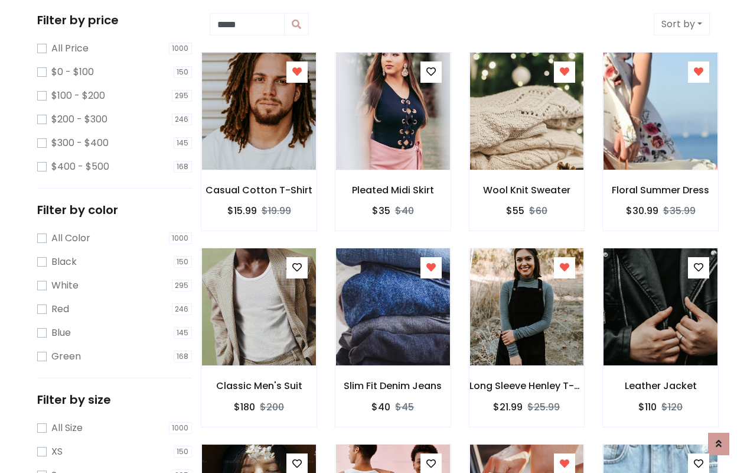  I want to click on label: $300 - $400, so click(80, 143).